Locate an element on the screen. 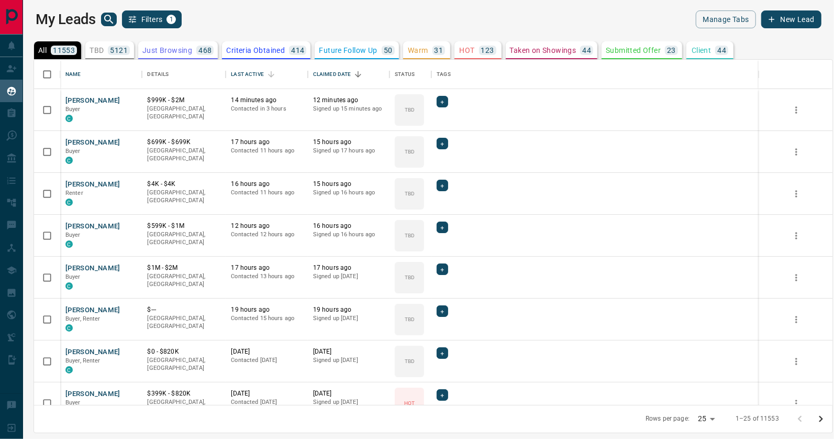  span: Renter is located at coordinates (74, 193).